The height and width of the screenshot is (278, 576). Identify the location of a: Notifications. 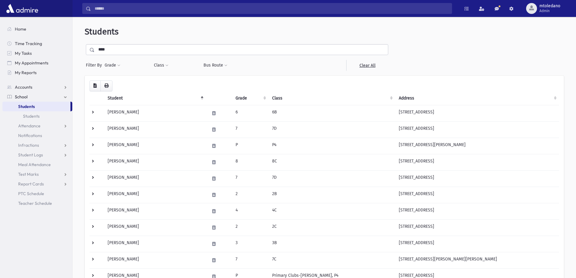
(37, 135).